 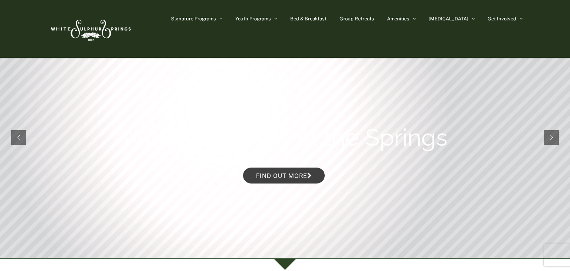 What do you see at coordinates (284, 138) in the screenshot?
I see `rs-layer: Winter Retreats at the Springs` at bounding box center [284, 138].